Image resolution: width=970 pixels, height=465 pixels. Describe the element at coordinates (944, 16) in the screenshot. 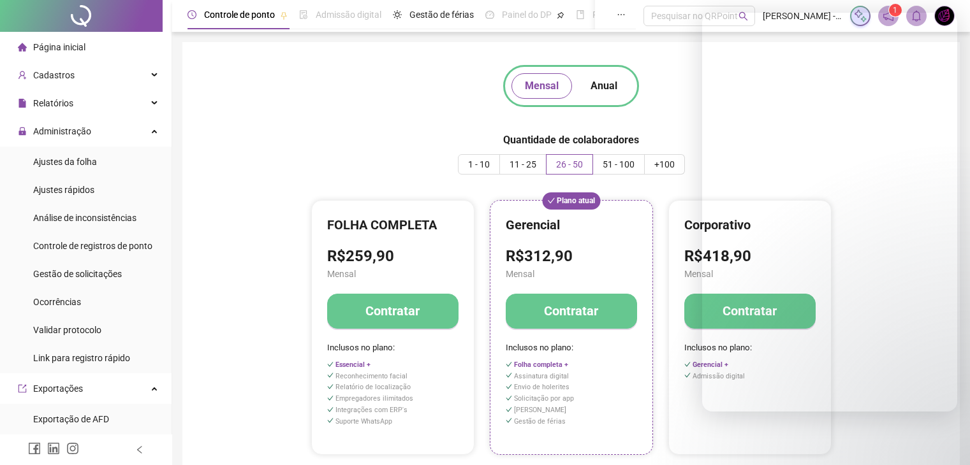

I see `img: 57449` at that location.